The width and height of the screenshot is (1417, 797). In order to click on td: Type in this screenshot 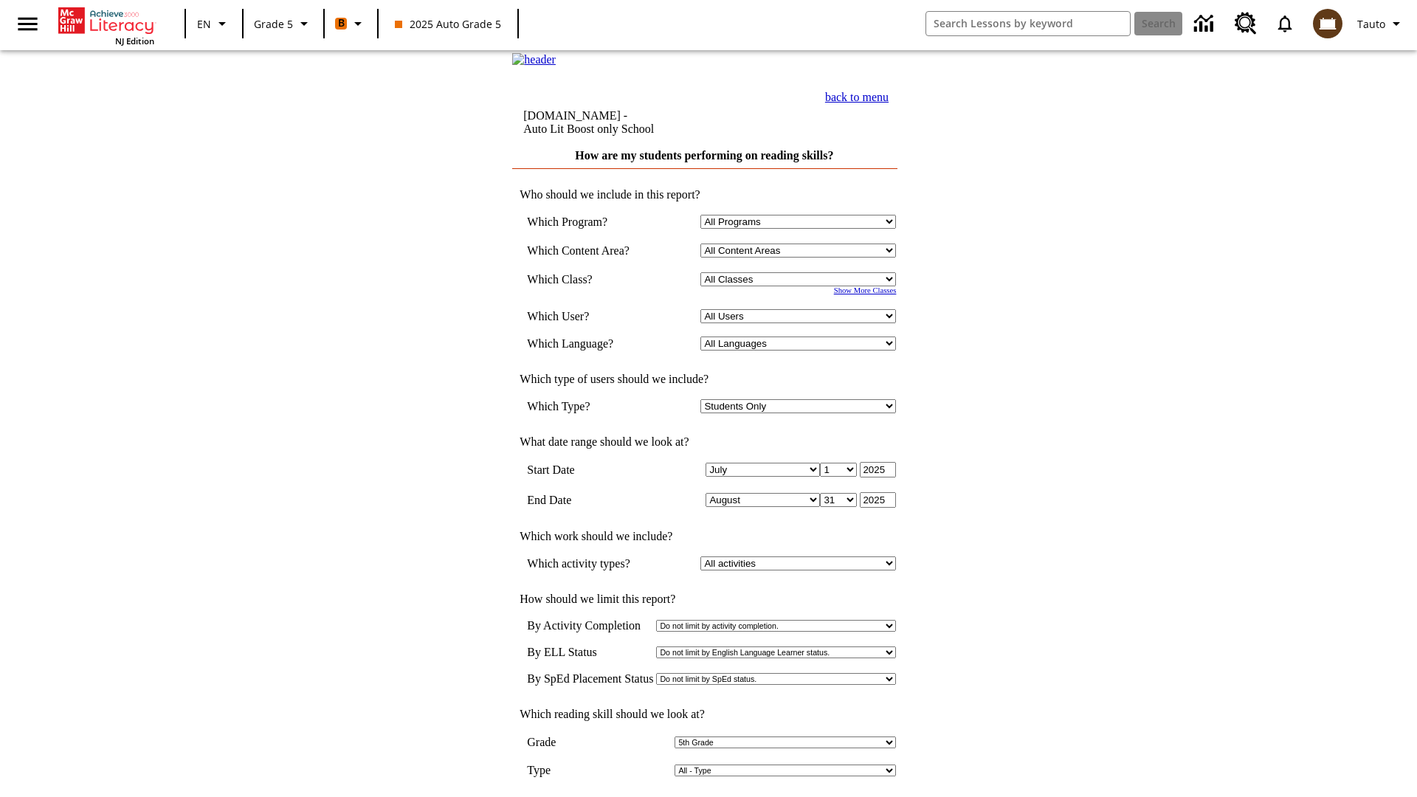, I will do `click(545, 771)`.